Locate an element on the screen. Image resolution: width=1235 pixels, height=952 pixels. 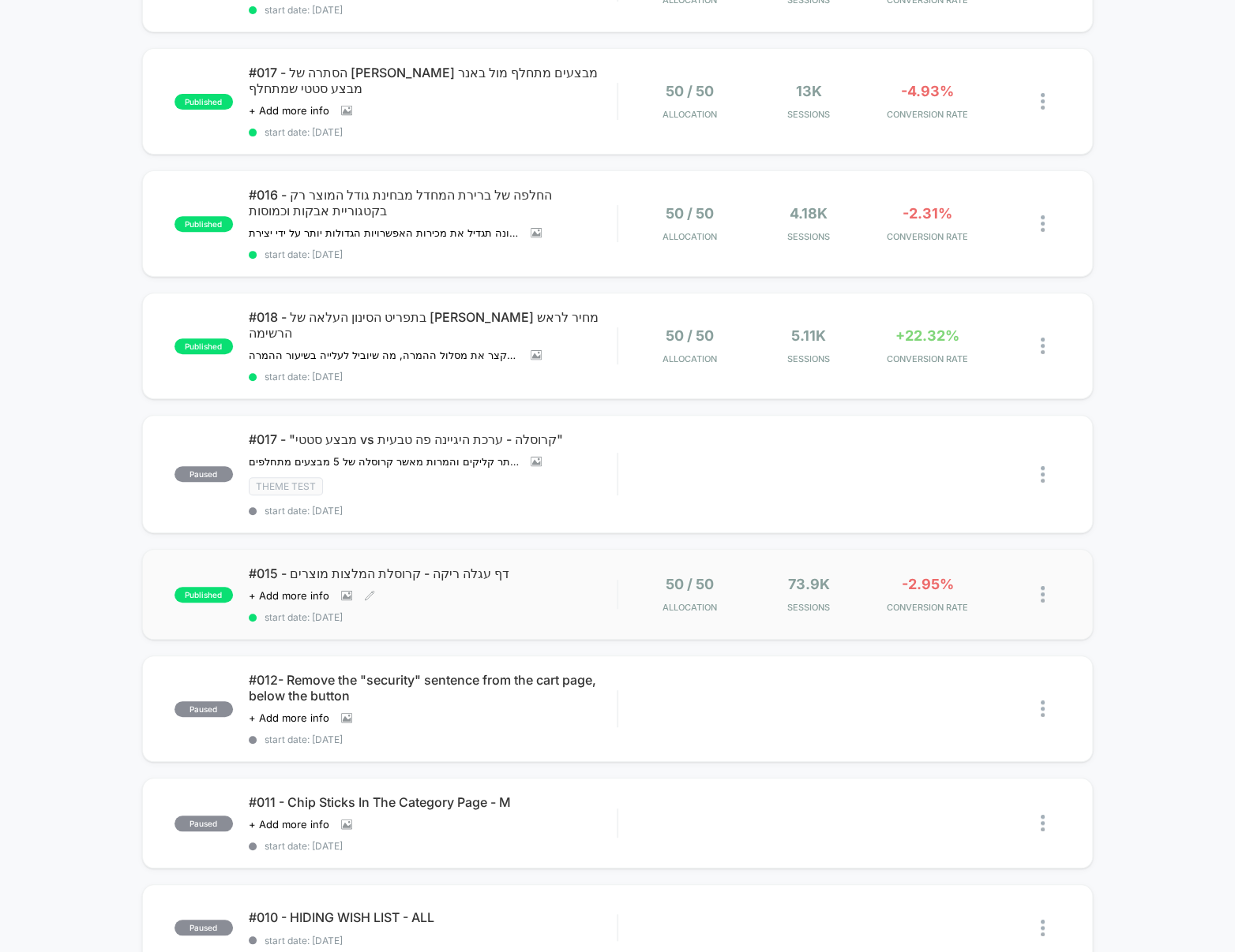
span: +22.32% is located at coordinates (927, 336).